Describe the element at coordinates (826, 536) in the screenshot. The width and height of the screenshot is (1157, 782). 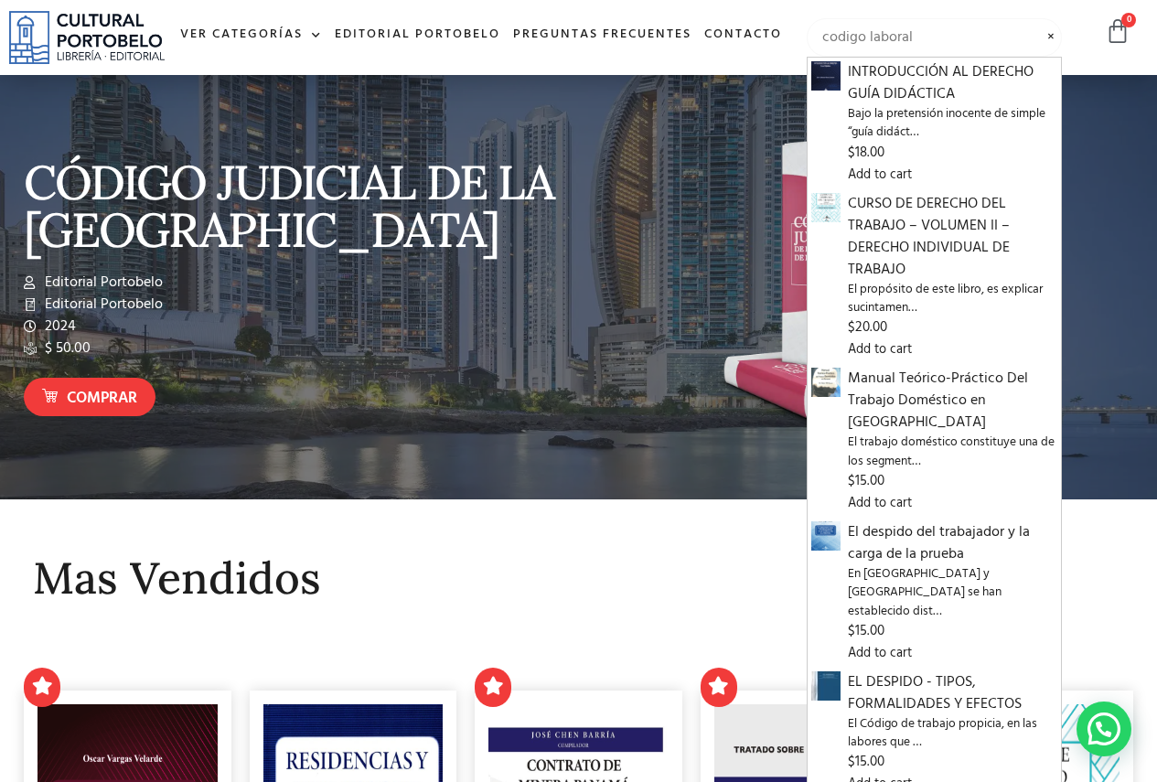
I see `a: El despido del trabajador y la carga de la prueba` at that location.